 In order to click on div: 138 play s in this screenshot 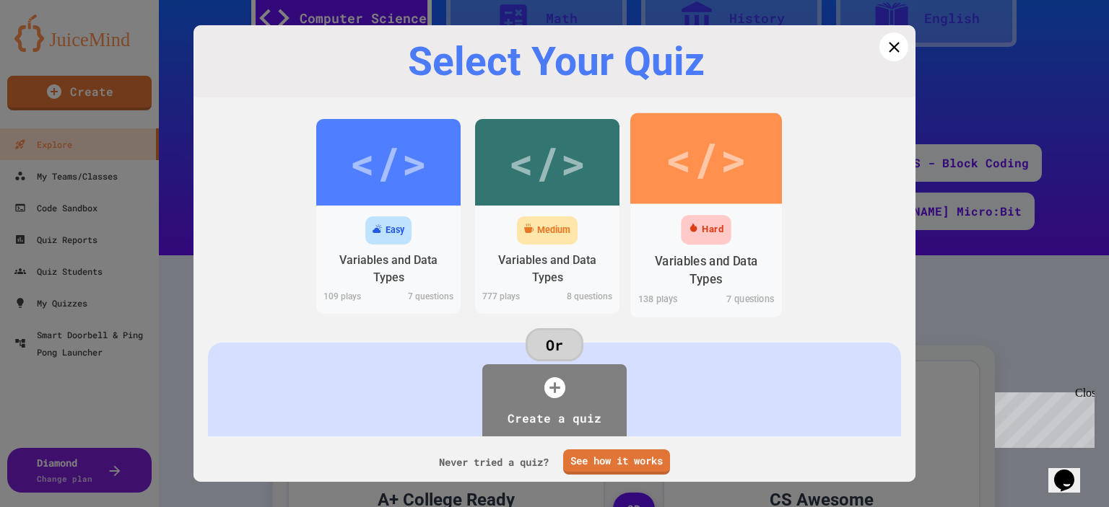, I will do `click(668, 301)`.